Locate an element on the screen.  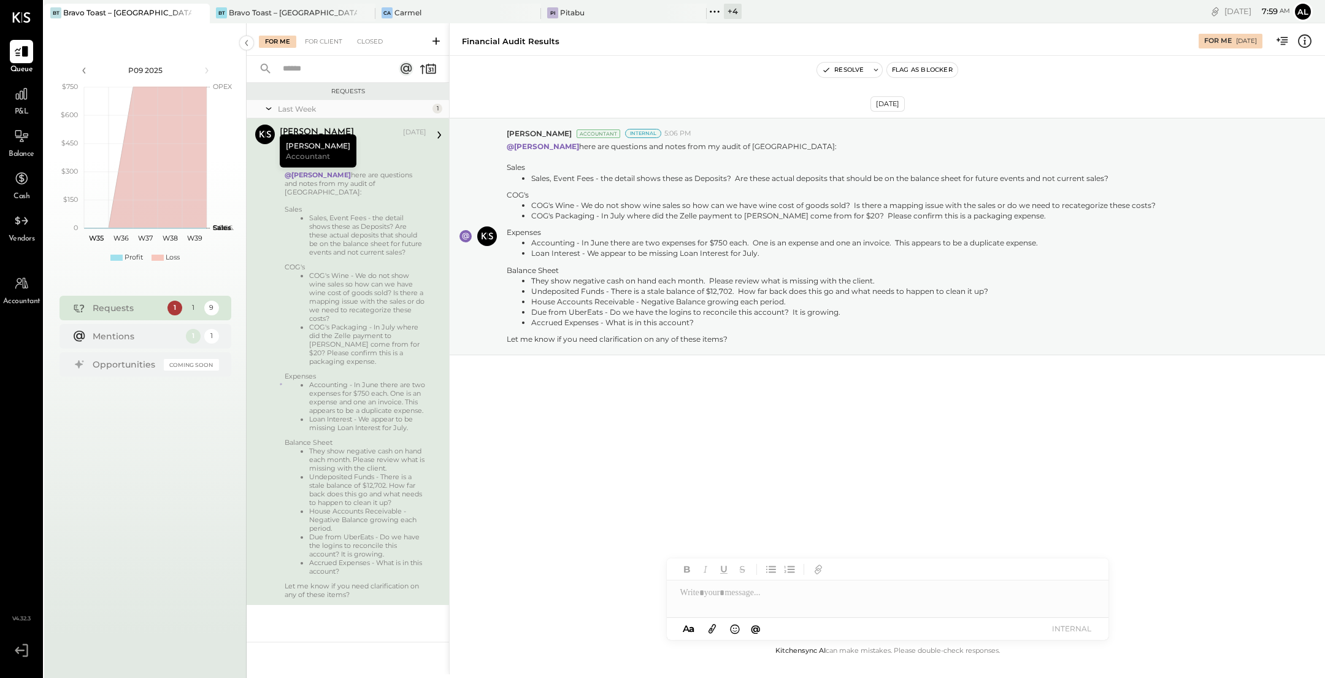
span: Queue is located at coordinates (21, 70).